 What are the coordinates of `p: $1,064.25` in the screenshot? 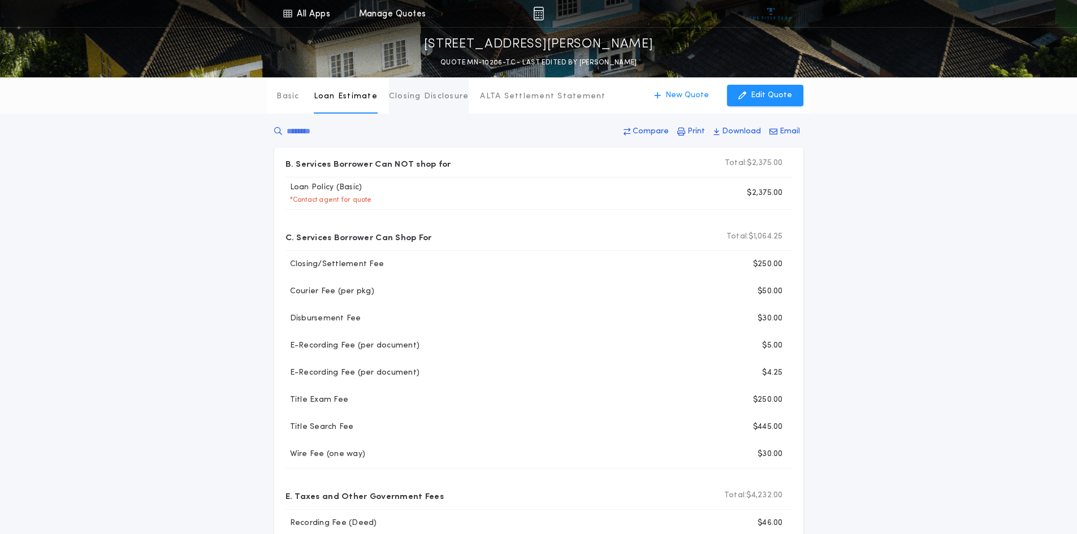 It's located at (755, 237).